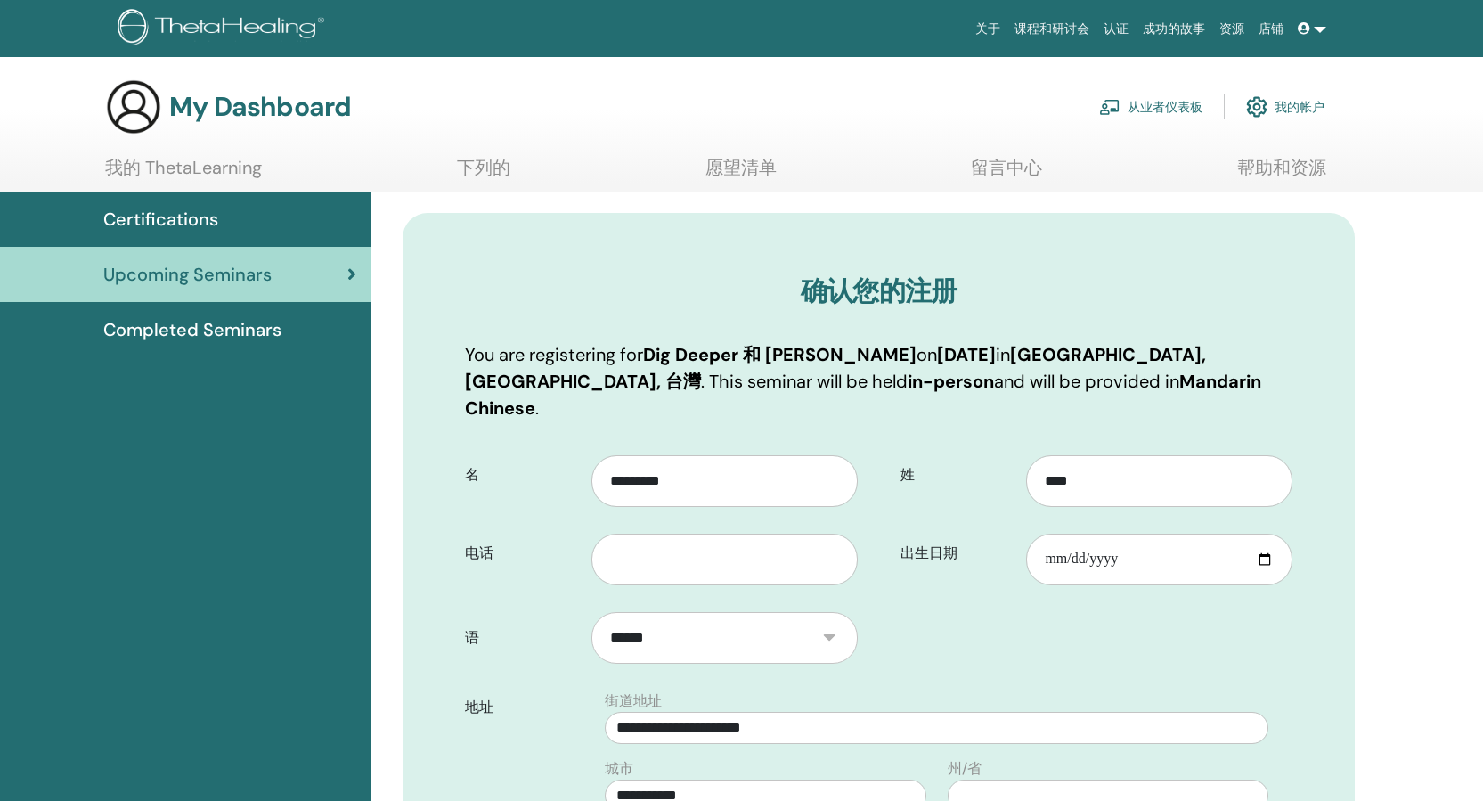 This screenshot has height=801, width=1483. I want to click on a: 店铺, so click(1271, 28).